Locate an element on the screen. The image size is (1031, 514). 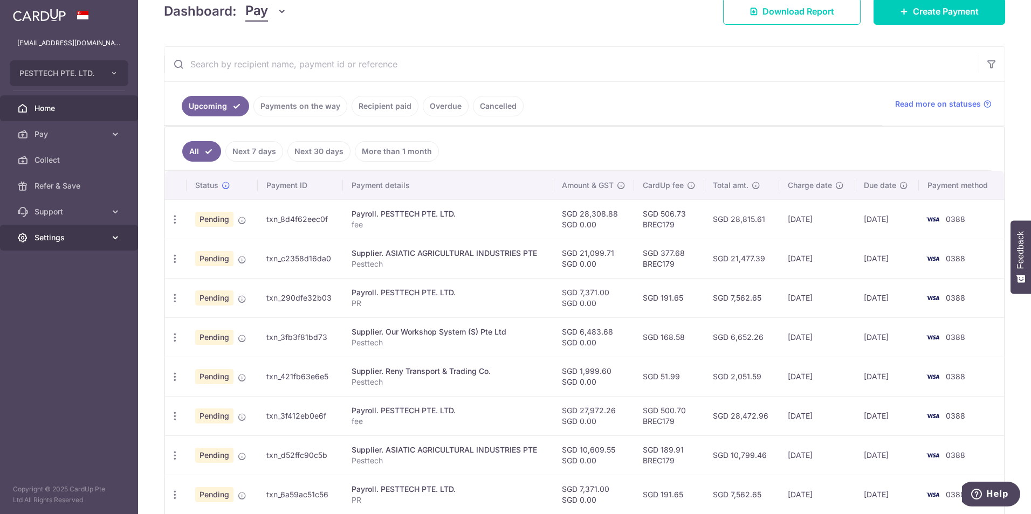
a: Next 30 days is located at coordinates (319, 151).